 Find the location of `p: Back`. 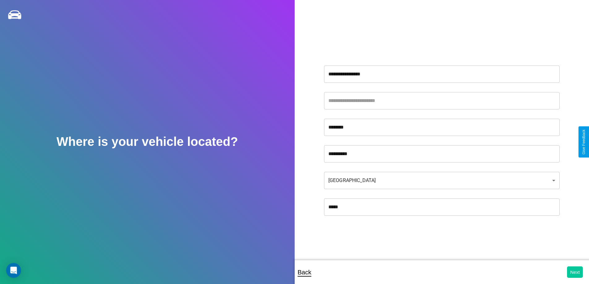

p: Back is located at coordinates (305, 272).